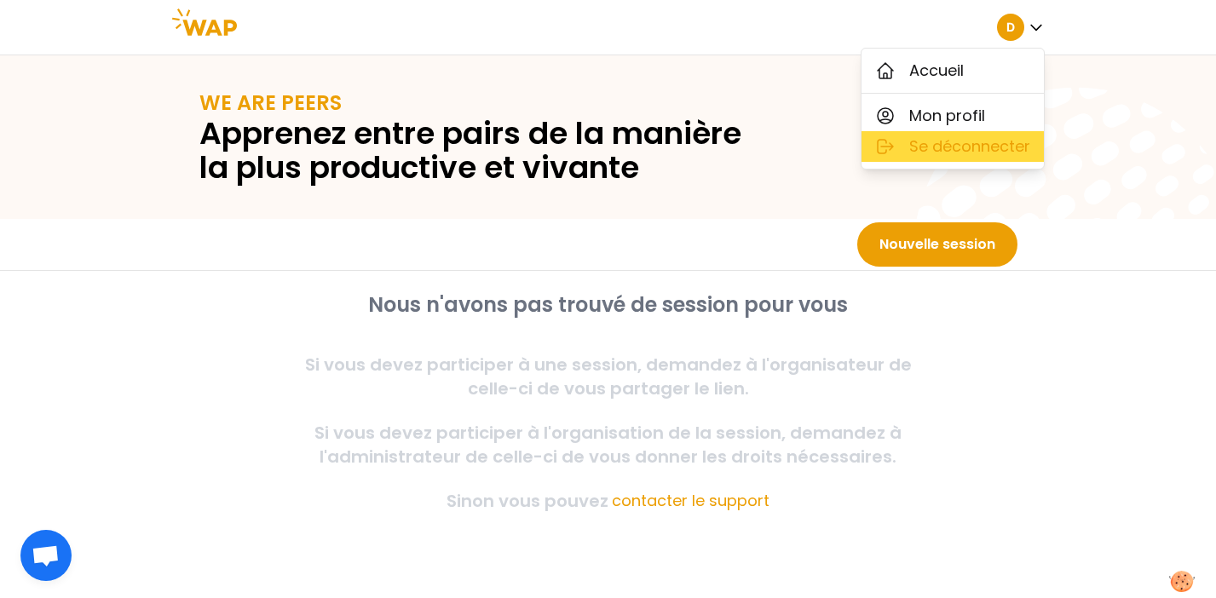  What do you see at coordinates (969, 147) in the screenshot?
I see `span: Se déconnecter` at bounding box center [969, 147].